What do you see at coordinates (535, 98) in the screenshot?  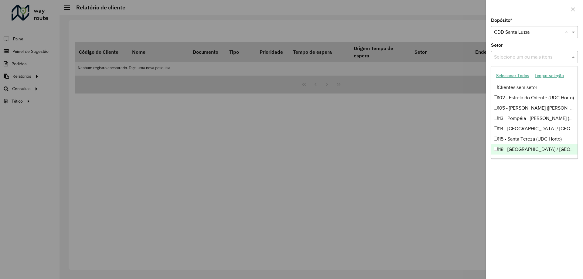 I see `div: 102 - Estrela do Oriente (UDC Horto)` at bounding box center [535, 98].